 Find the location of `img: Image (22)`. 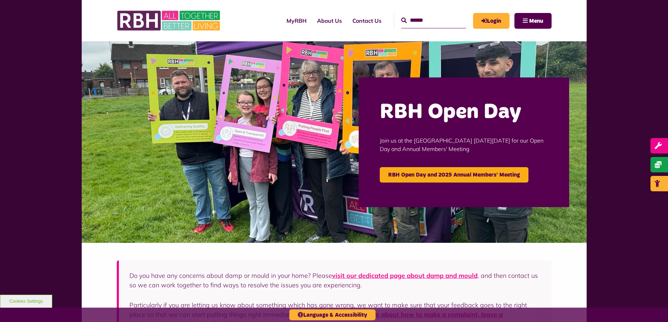

img: Image (22) is located at coordinates (334, 142).